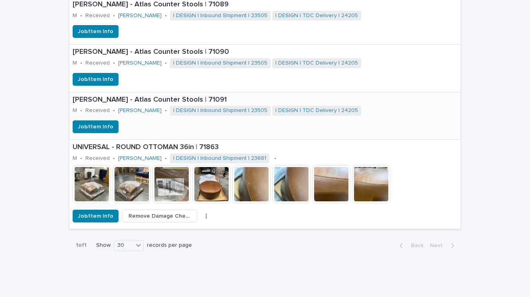  Describe the element at coordinates (124, 246) in the screenshot. I see `div: 30` at that location.